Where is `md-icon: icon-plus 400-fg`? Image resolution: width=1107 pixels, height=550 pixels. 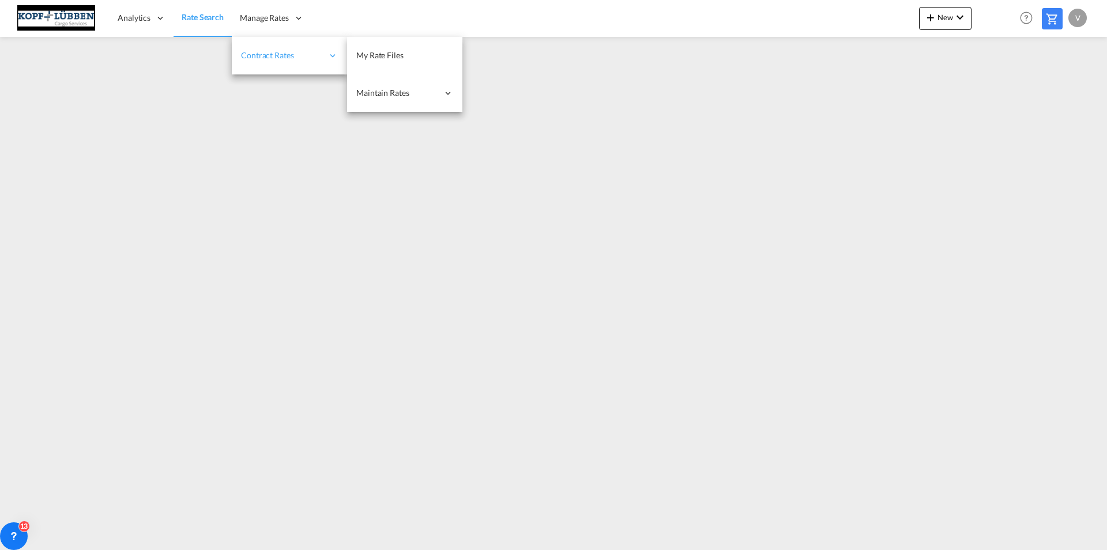
md-icon: icon-plus 400-fg is located at coordinates (931, 17).